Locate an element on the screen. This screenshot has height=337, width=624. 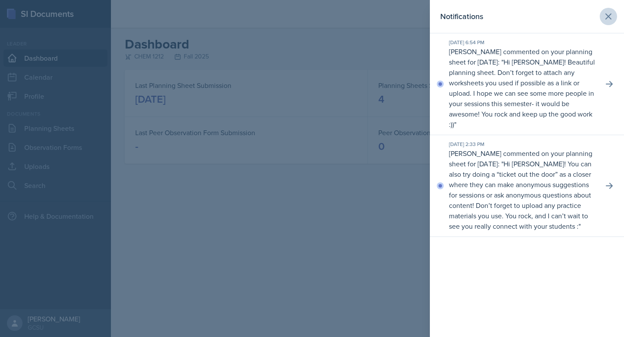
h2: Notifications is located at coordinates (461, 16).